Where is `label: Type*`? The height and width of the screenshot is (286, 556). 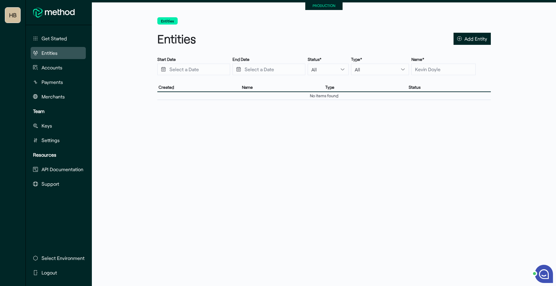
label: Type* is located at coordinates (357, 59).